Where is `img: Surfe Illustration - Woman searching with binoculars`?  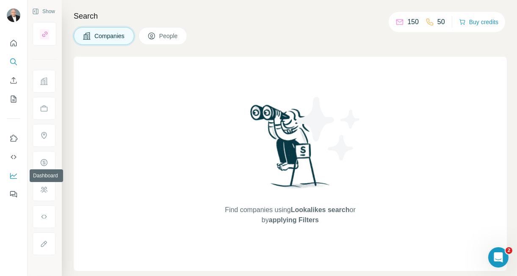
img: Surfe Illustration - Woman searching with binoculars is located at coordinates (290, 149).